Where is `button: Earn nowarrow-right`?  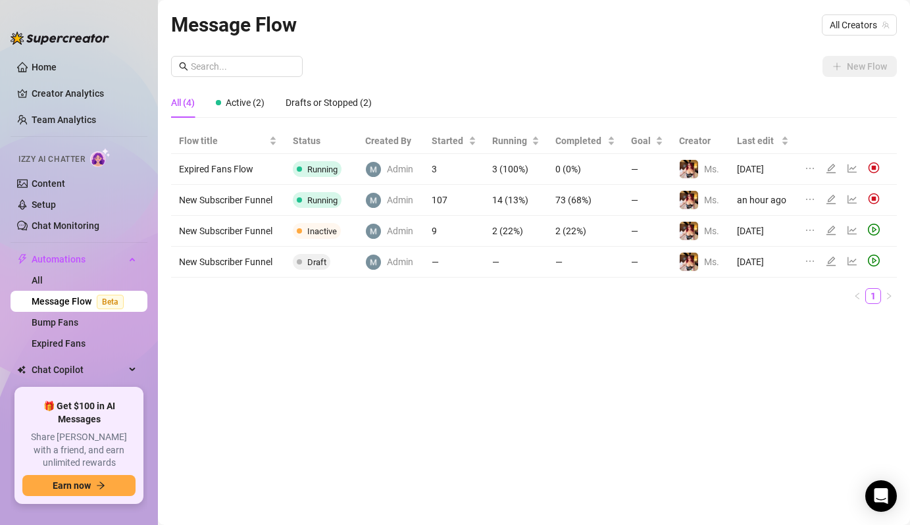
button: Earn nowarrow-right is located at coordinates (79, 486).